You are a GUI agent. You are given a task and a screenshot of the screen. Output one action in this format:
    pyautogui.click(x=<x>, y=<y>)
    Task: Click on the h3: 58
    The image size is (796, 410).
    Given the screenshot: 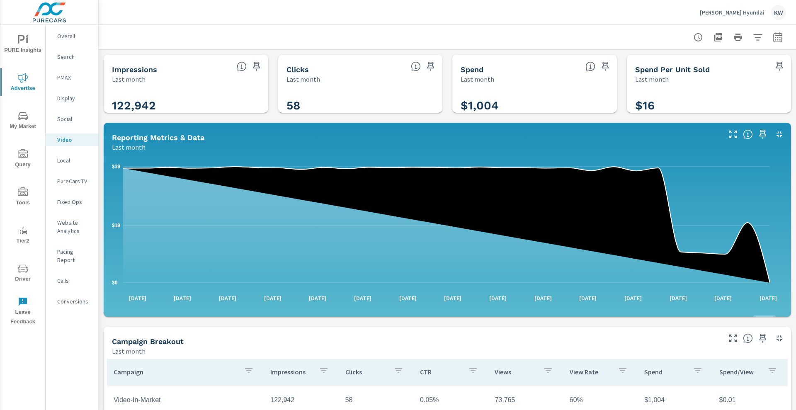 What is the action you would take?
    pyautogui.click(x=360, y=106)
    